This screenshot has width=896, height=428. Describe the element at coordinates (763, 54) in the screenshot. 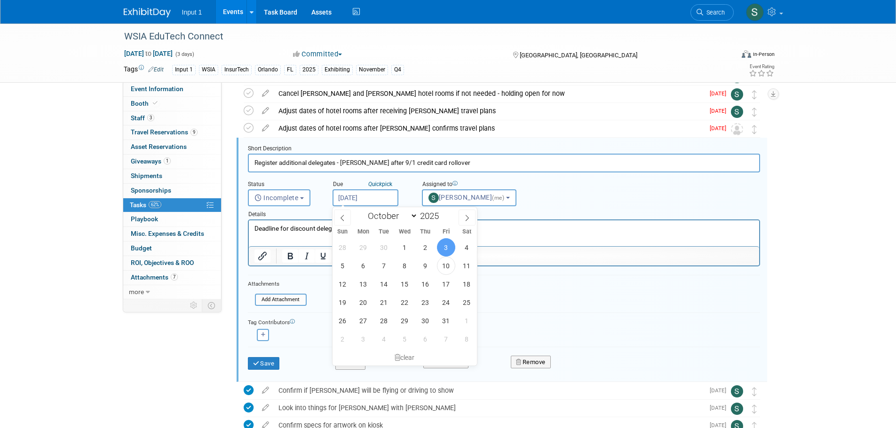

I see `div: In-Person` at that location.